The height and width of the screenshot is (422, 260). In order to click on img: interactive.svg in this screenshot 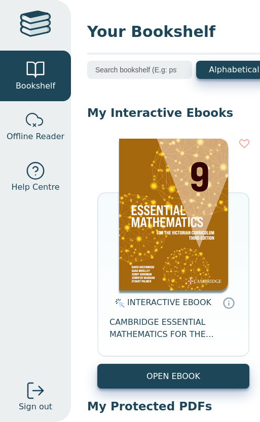, I will do `click(118, 303)`.